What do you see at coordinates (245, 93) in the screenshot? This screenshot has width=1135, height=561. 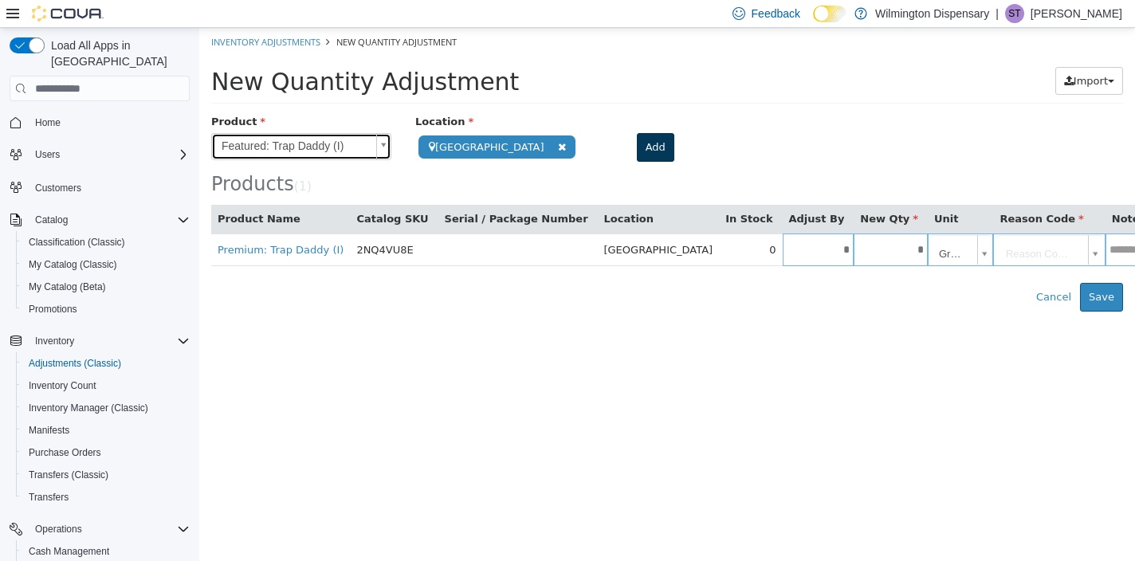 I see `span: Location` at bounding box center [245, 93].